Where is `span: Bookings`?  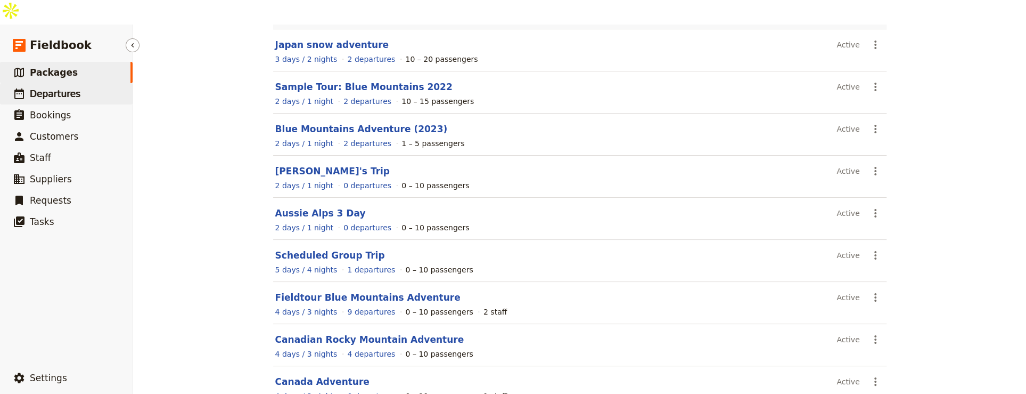
span: Bookings is located at coordinates (50, 115).